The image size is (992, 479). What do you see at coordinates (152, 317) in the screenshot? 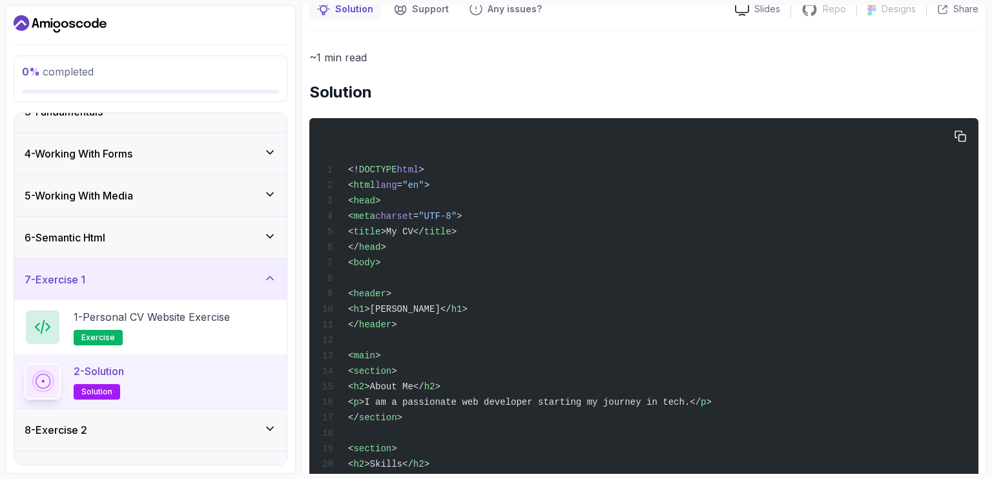
I see `p: 1 - Personal CV Website Exercise` at bounding box center [152, 317].